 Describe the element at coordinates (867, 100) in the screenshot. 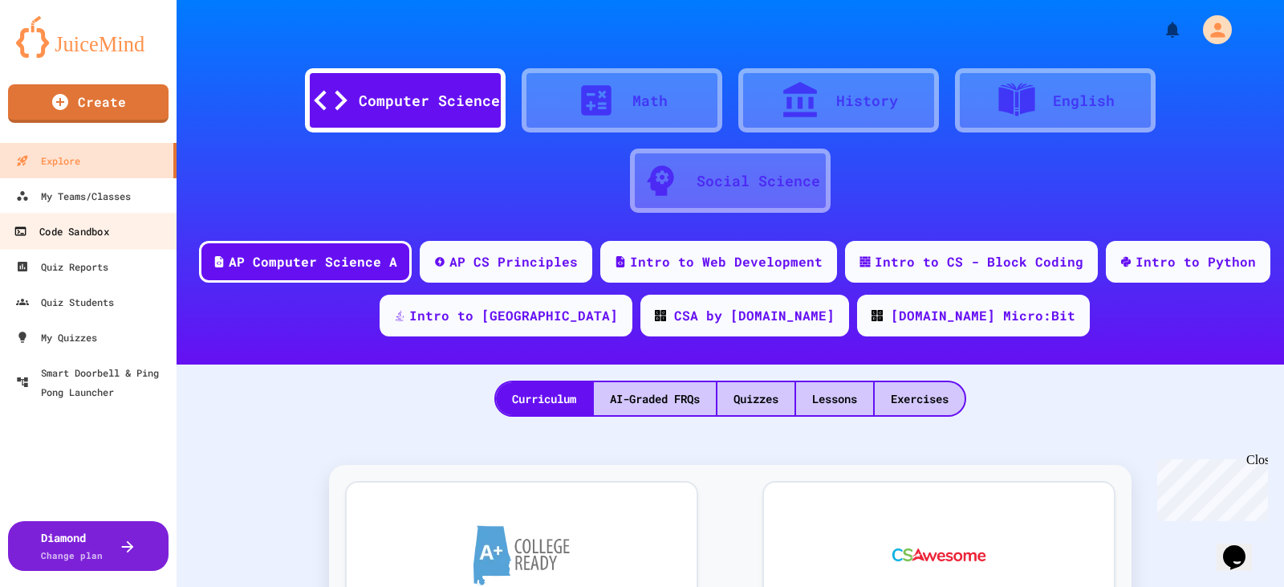

I see `div: History` at that location.